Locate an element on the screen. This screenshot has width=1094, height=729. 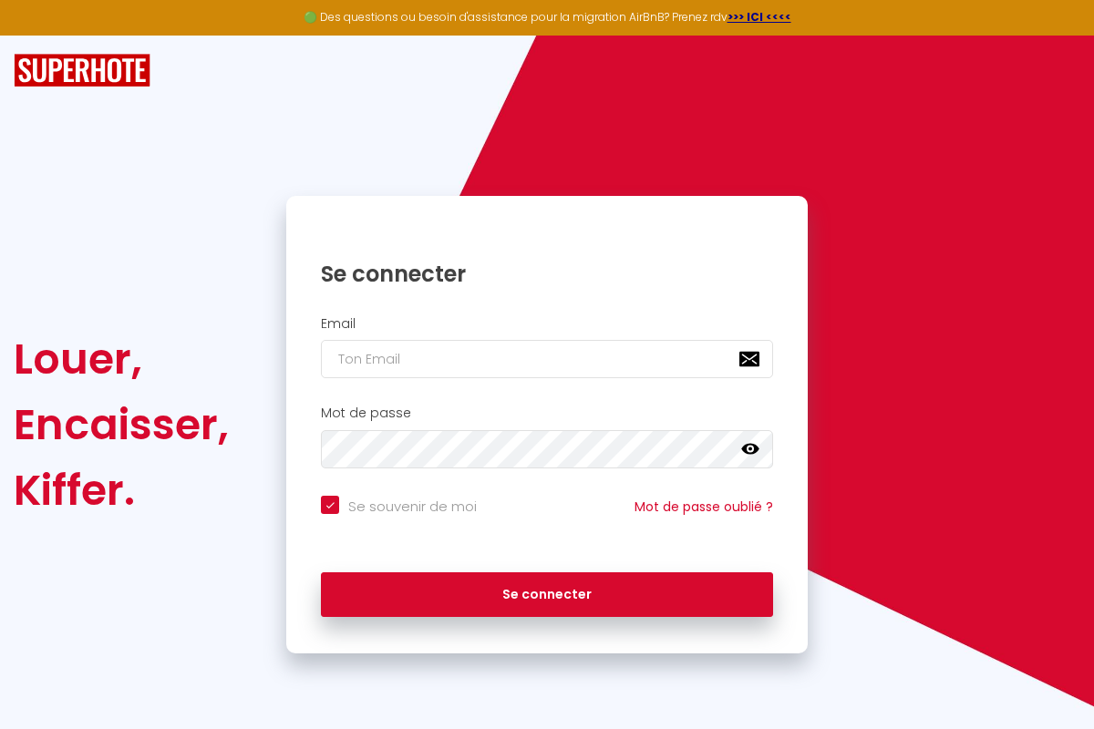
h2: Mot de passe is located at coordinates (547, 413).